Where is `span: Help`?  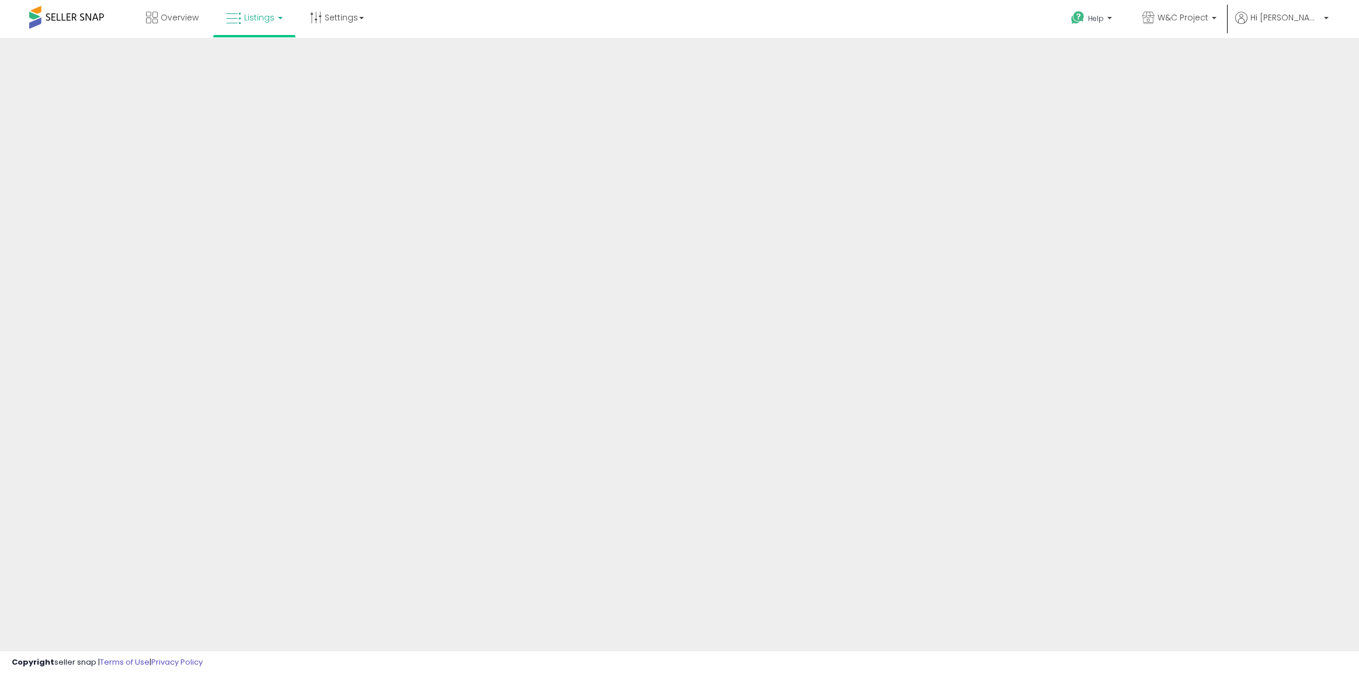
span: Help is located at coordinates (1095, 18).